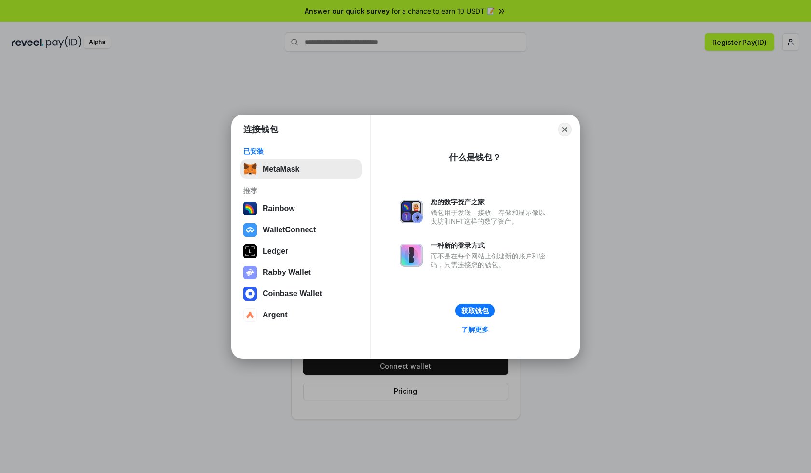  Describe the element at coordinates (490, 202) in the screenshot. I see `div: 您的数字资产之家` at that location.